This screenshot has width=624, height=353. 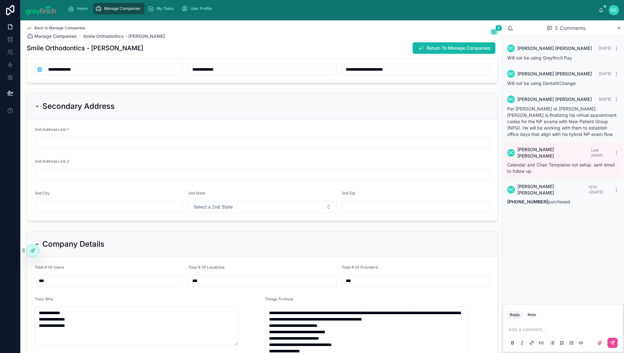 I want to click on a: Back to Manage Companies, so click(x=56, y=28).